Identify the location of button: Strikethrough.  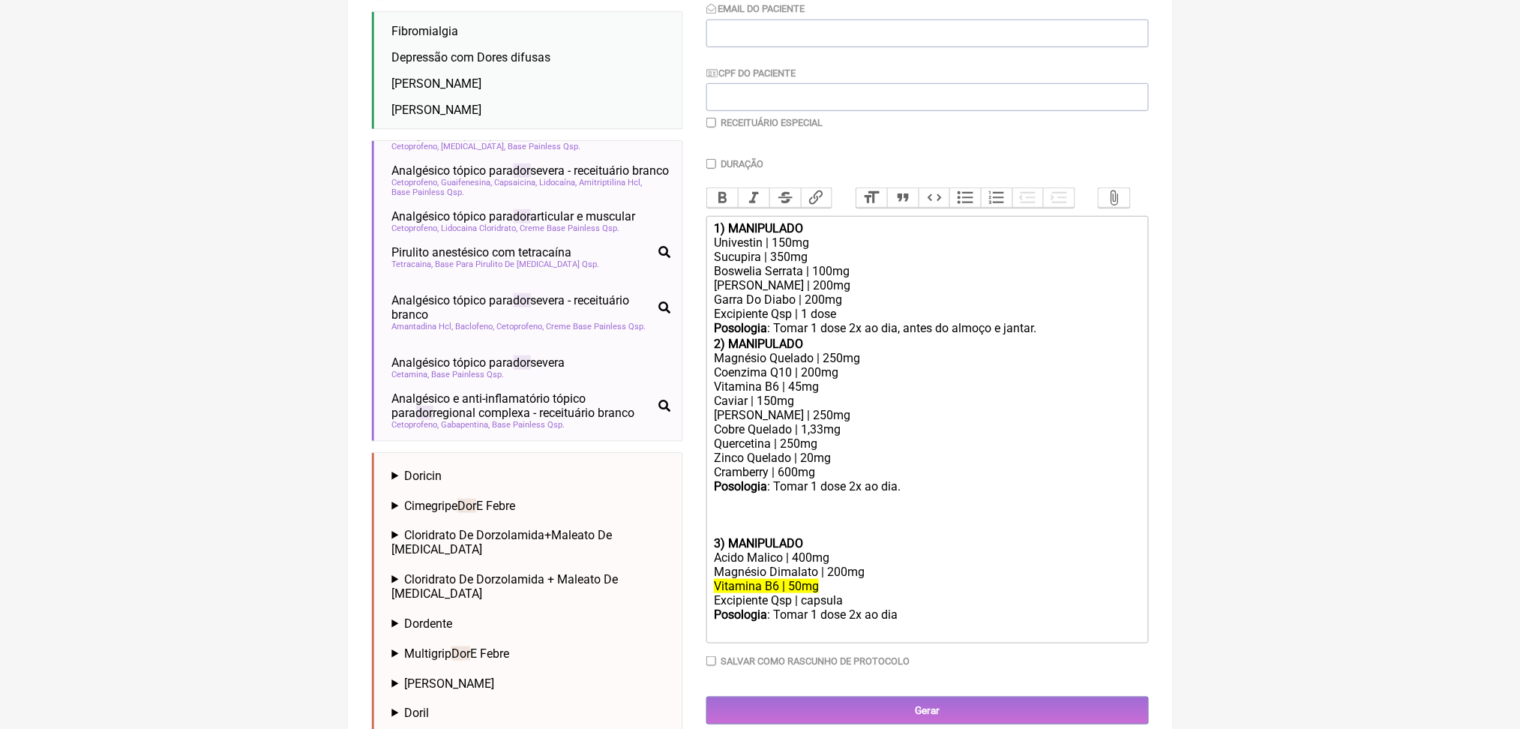
(785, 198).